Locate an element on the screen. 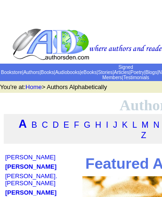 The height and width of the screenshot is (197, 162). a: eBooks is located at coordinates (89, 72).